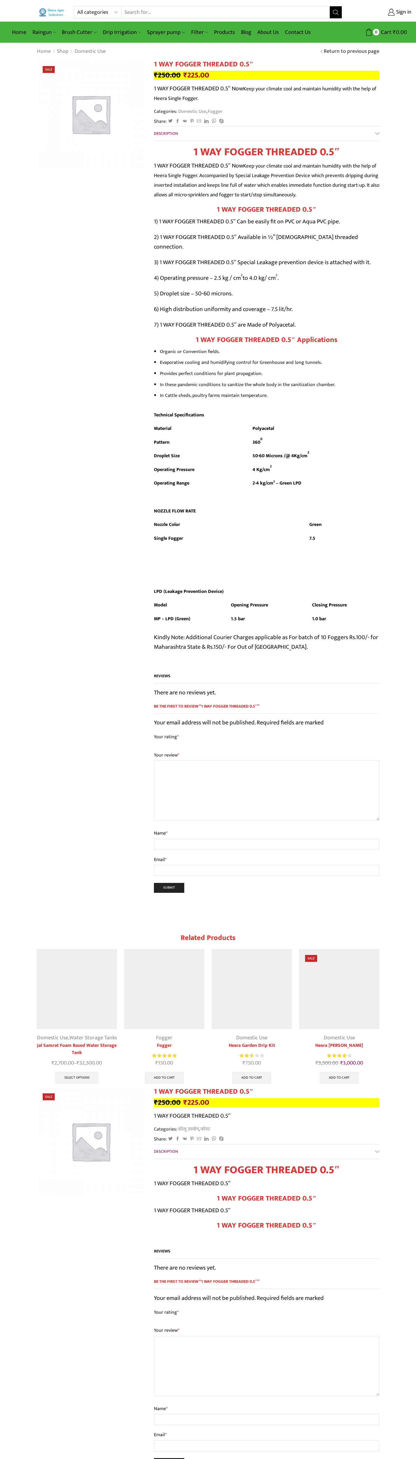 This screenshot has width=416, height=1459. Describe the element at coordinates (351, 52) in the screenshot. I see `a: Return to previous page` at that location.